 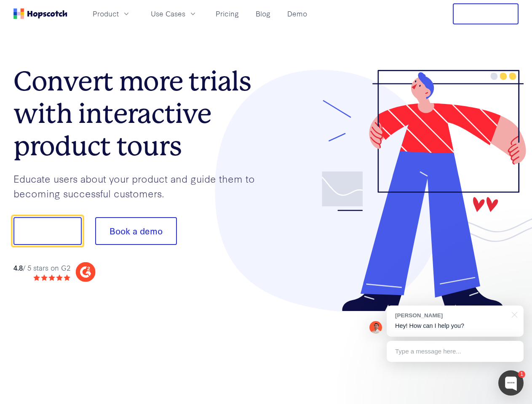 I want to click on p: Hey! How can I help you?, so click(x=455, y=326).